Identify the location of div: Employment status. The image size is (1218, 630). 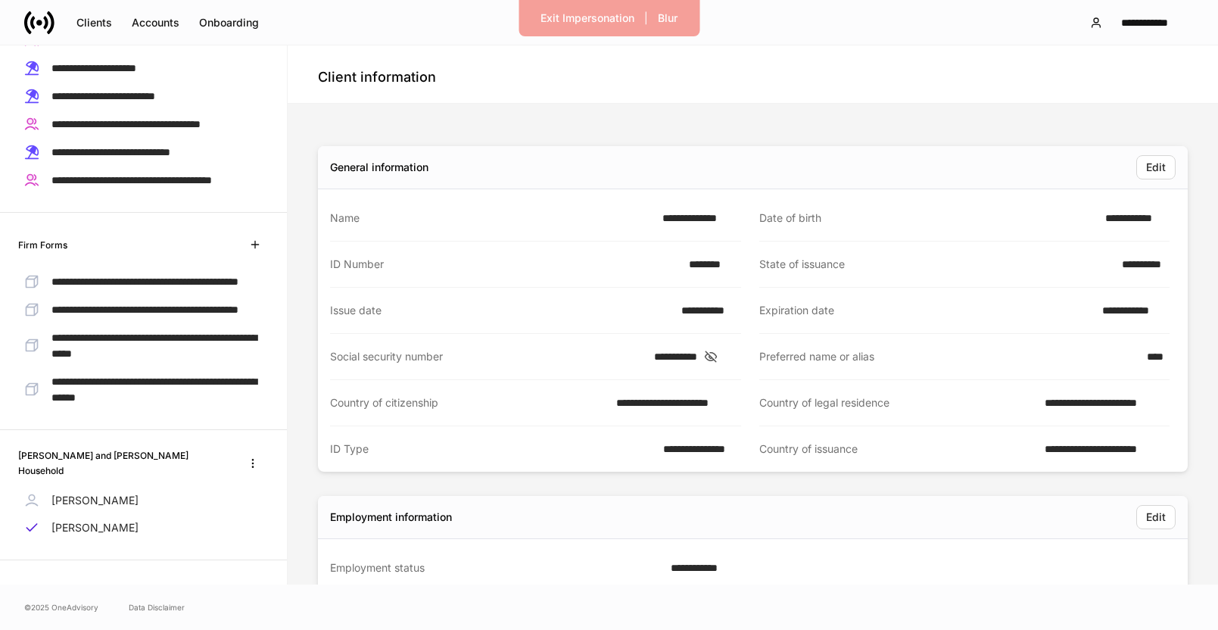
(496, 568).